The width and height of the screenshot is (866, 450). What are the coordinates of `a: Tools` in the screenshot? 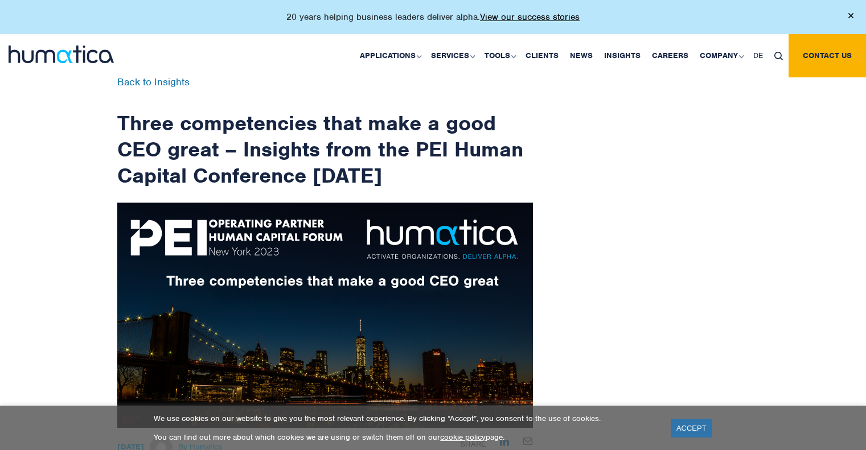 It's located at (499, 56).